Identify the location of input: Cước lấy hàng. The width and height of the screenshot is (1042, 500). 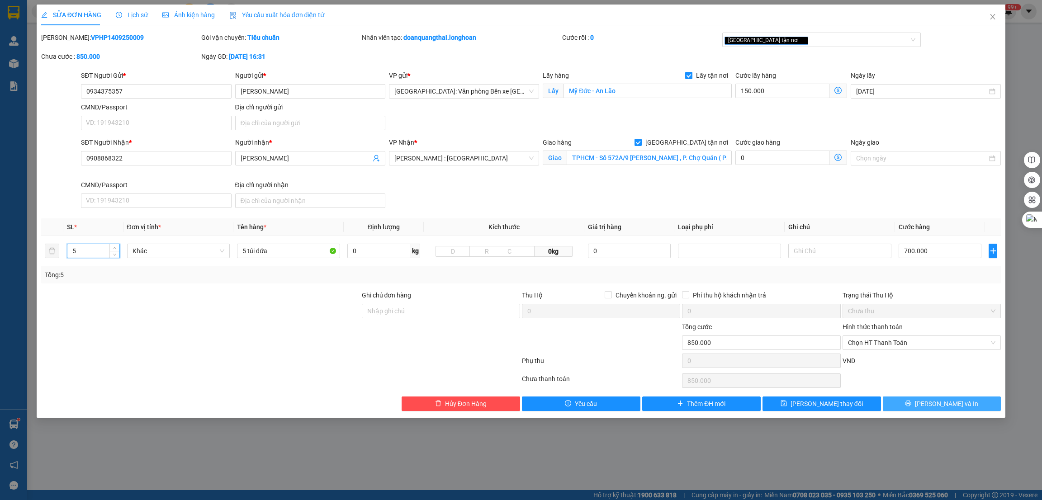
(783, 91).